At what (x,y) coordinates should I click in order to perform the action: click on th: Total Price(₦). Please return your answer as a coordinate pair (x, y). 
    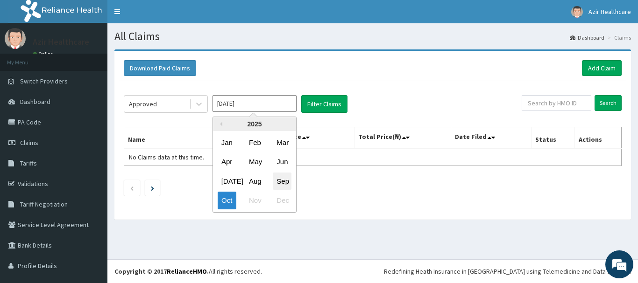
    Looking at the image, I should click on (402, 138).